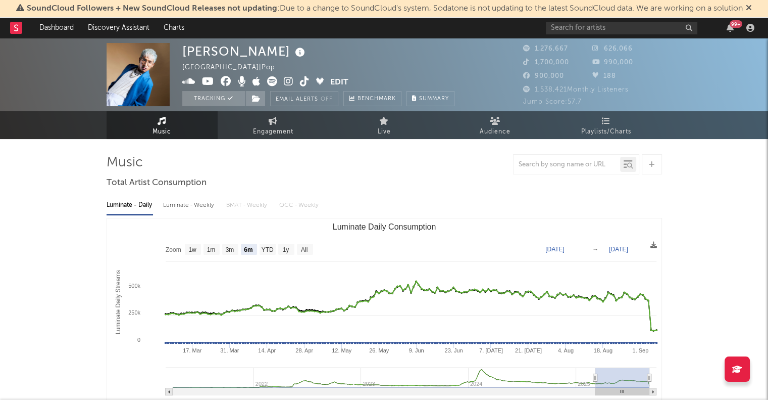 The height and width of the screenshot is (400, 768). I want to click on text: 0, so click(138, 339).